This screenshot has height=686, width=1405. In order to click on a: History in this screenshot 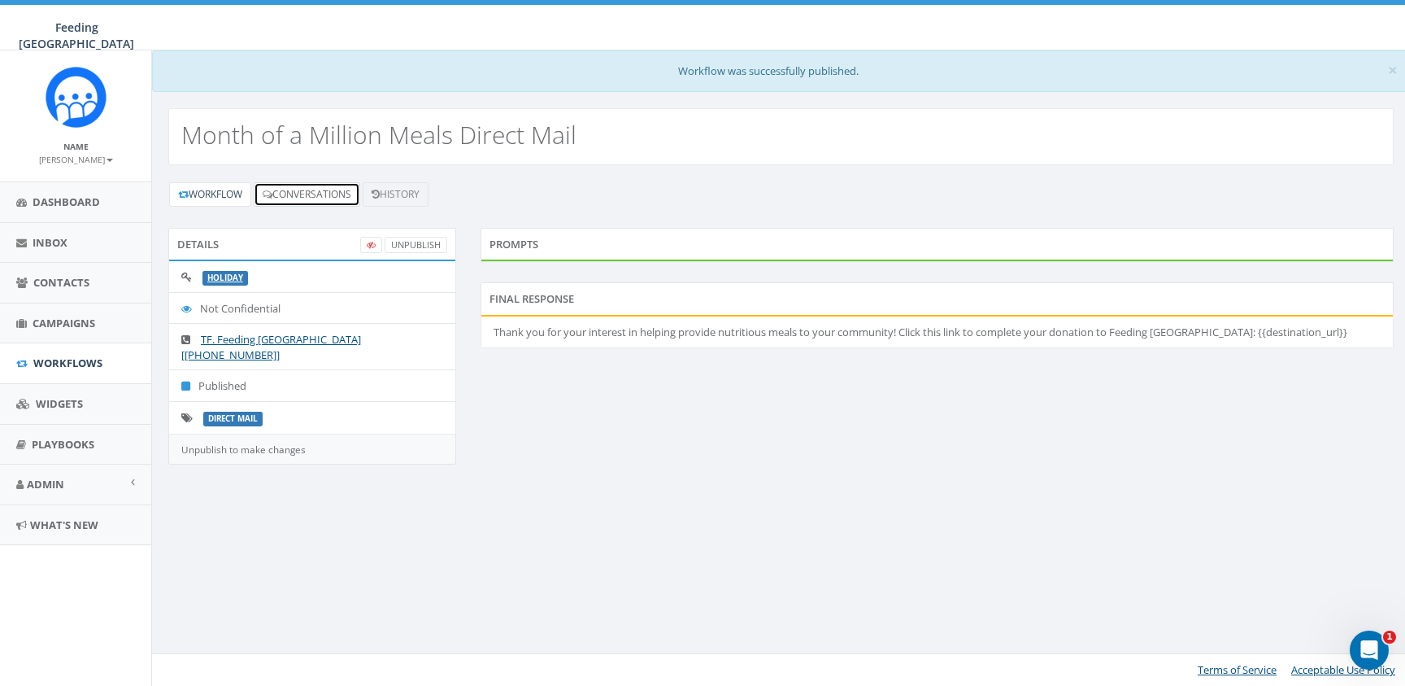, I will do `click(395, 194)`.